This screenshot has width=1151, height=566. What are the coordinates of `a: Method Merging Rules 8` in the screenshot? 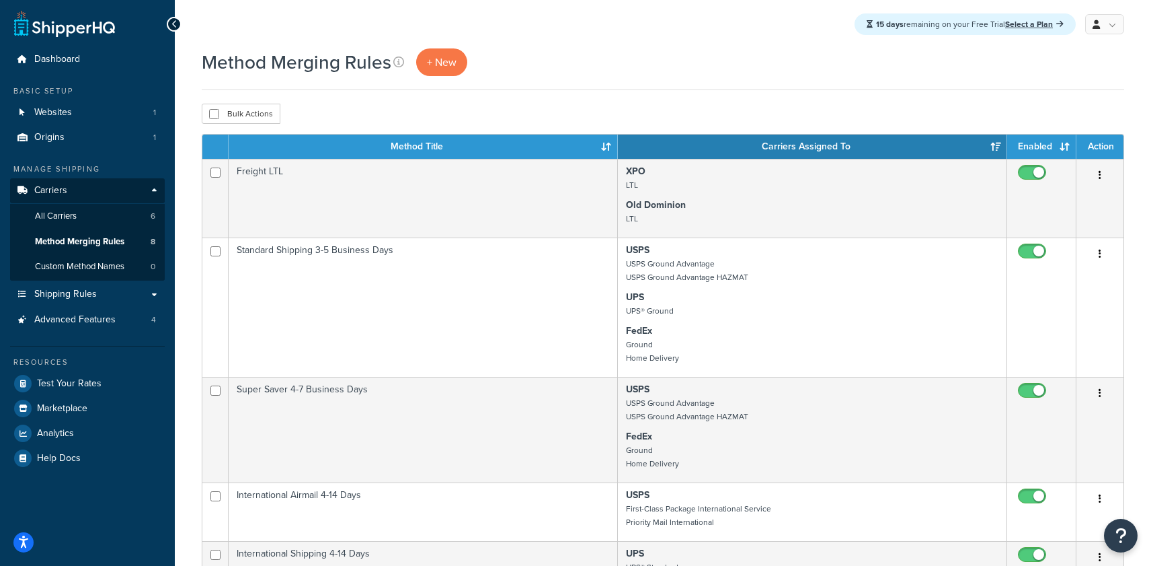 It's located at (87, 241).